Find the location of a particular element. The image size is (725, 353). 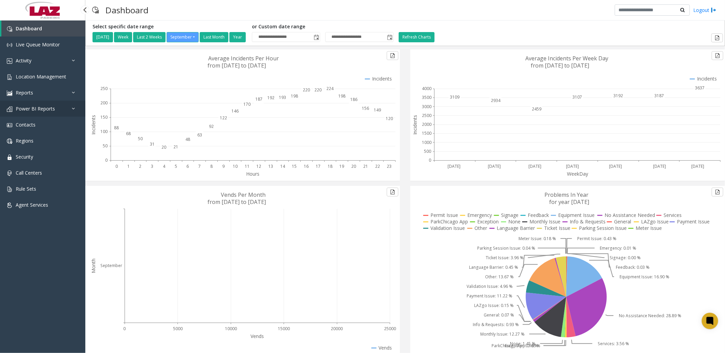

text: 3192 is located at coordinates (618, 96).